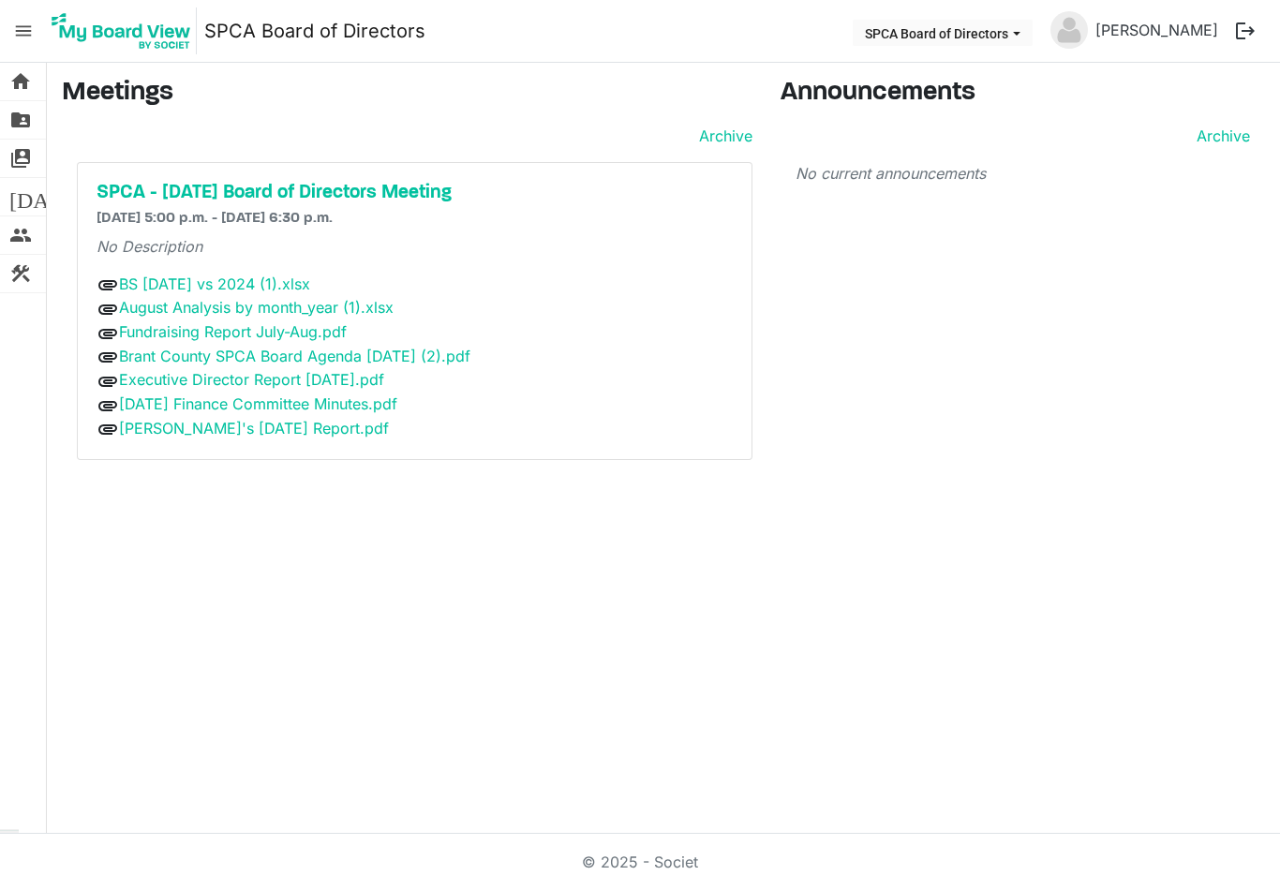 The height and width of the screenshot is (890, 1280). What do you see at coordinates (407, 94) in the screenshot?
I see `h3: Meetings` at bounding box center [407, 94].